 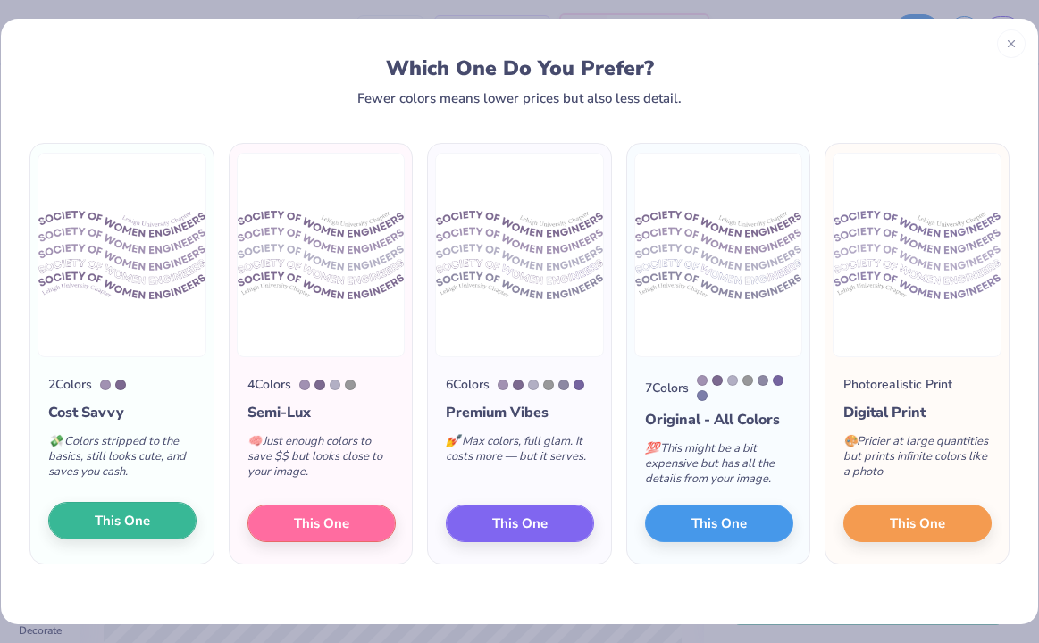 I want to click on div: Digital Print, so click(x=918, y=413).